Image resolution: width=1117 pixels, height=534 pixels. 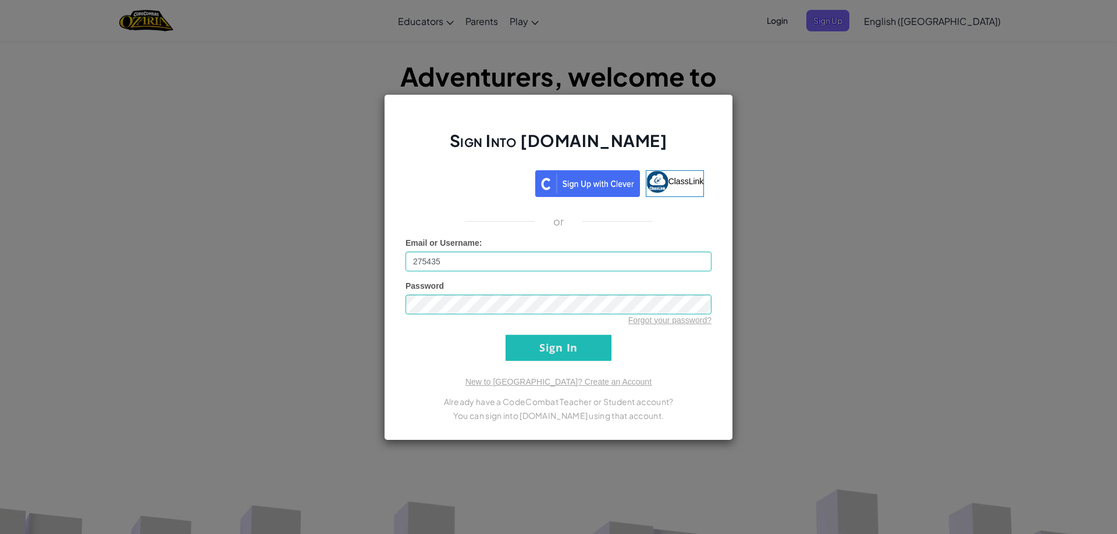 I want to click on span: ClassLink, so click(x=686, y=181).